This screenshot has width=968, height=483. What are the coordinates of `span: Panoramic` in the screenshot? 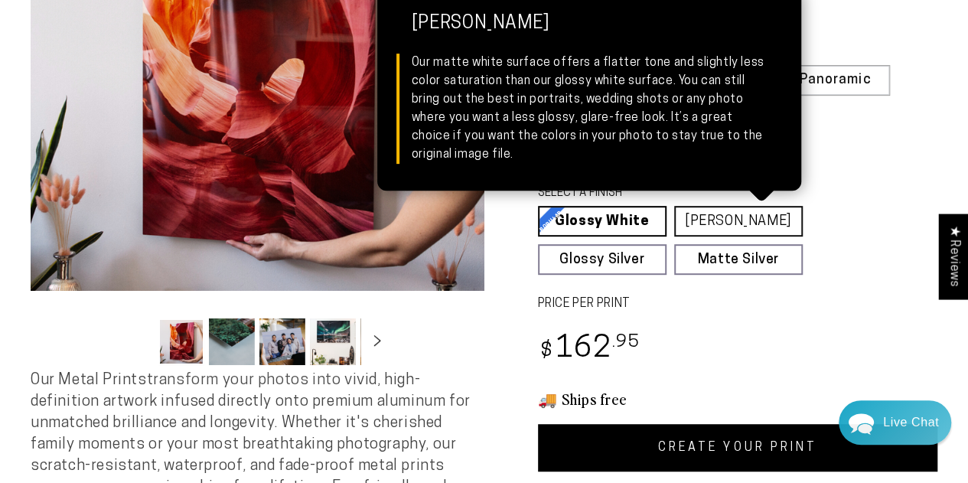 It's located at (835, 80).